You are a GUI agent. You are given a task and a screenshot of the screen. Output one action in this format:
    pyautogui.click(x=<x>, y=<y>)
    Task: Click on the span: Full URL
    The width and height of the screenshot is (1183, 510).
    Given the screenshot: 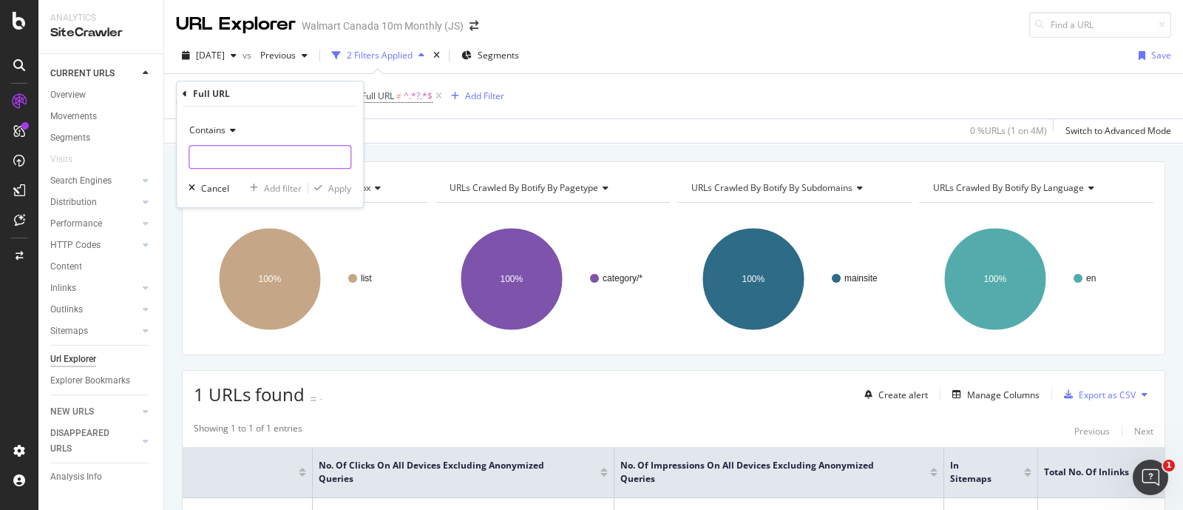 What is the action you would take?
    pyautogui.click(x=378, y=95)
    